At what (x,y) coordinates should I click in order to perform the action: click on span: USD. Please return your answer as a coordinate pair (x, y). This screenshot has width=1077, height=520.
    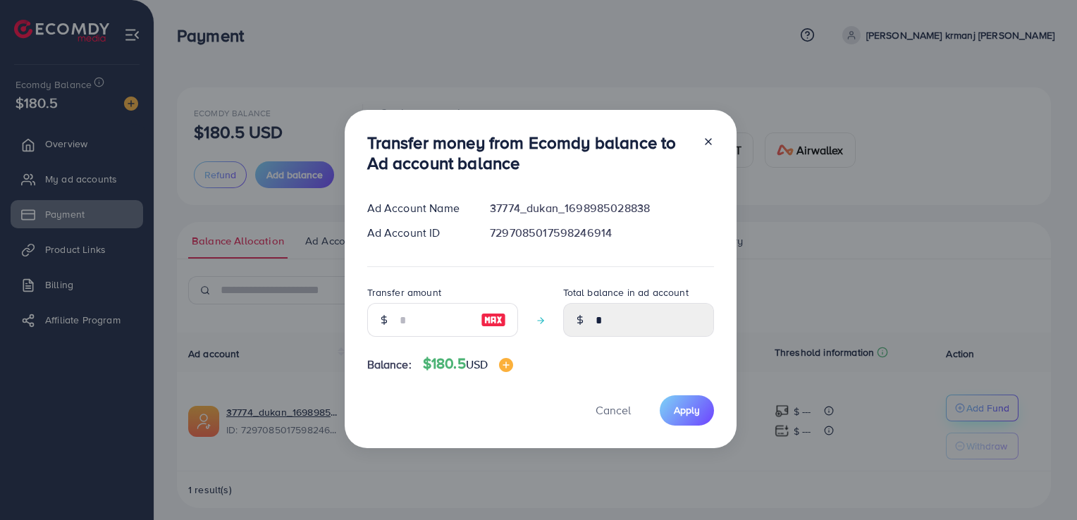
    Looking at the image, I should click on (476, 364).